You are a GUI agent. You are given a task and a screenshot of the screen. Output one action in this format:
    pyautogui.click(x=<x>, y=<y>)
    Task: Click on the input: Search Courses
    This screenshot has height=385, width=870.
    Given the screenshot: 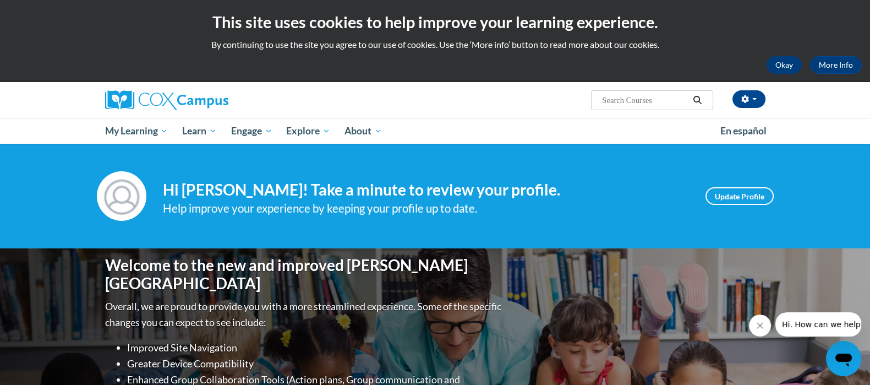 What is the action you would take?
    pyautogui.click(x=645, y=100)
    